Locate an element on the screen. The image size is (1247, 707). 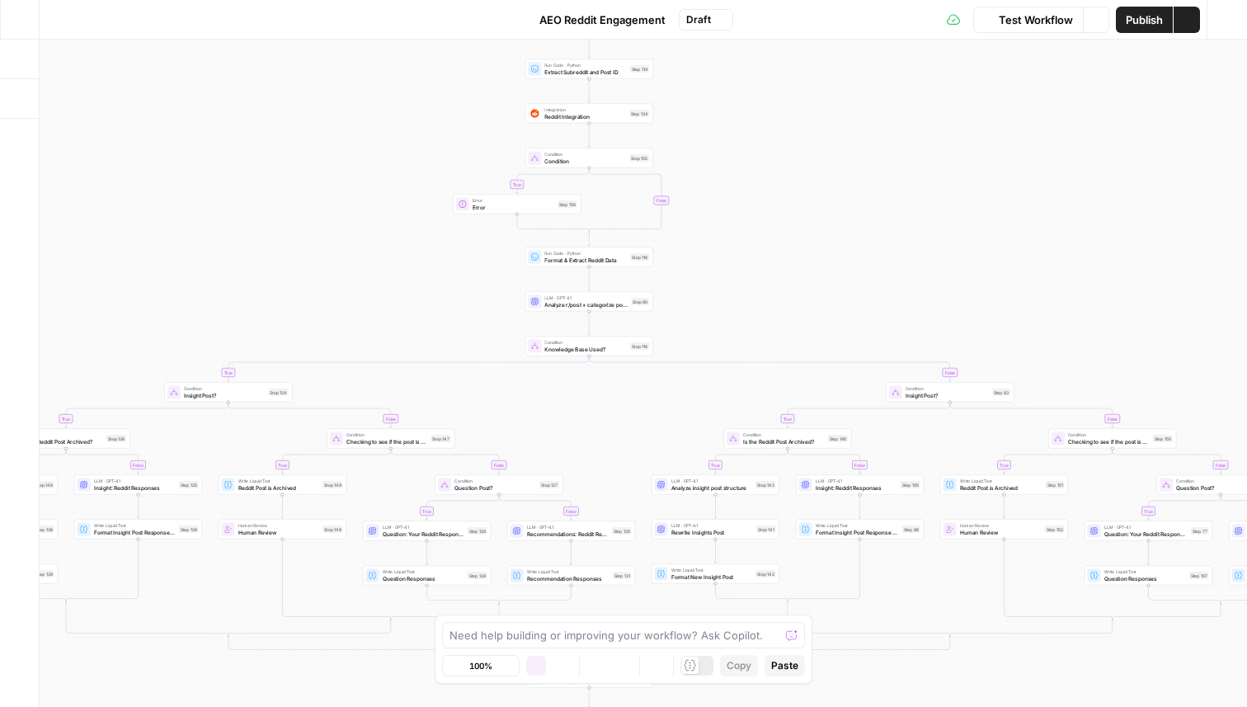
span: Format Insight Post Response + Rewrite is located at coordinates (134, 532).